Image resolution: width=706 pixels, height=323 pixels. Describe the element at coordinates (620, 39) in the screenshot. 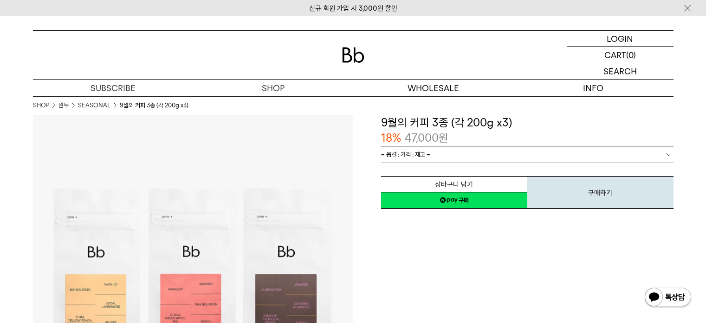

I see `p: LOGIN` at that location.